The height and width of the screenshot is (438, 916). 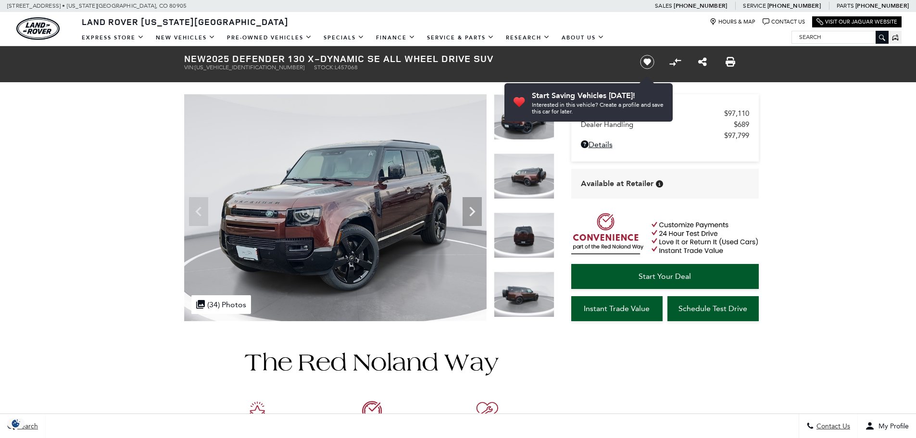 I want to click on span: Dealer Handling, so click(x=658, y=125).